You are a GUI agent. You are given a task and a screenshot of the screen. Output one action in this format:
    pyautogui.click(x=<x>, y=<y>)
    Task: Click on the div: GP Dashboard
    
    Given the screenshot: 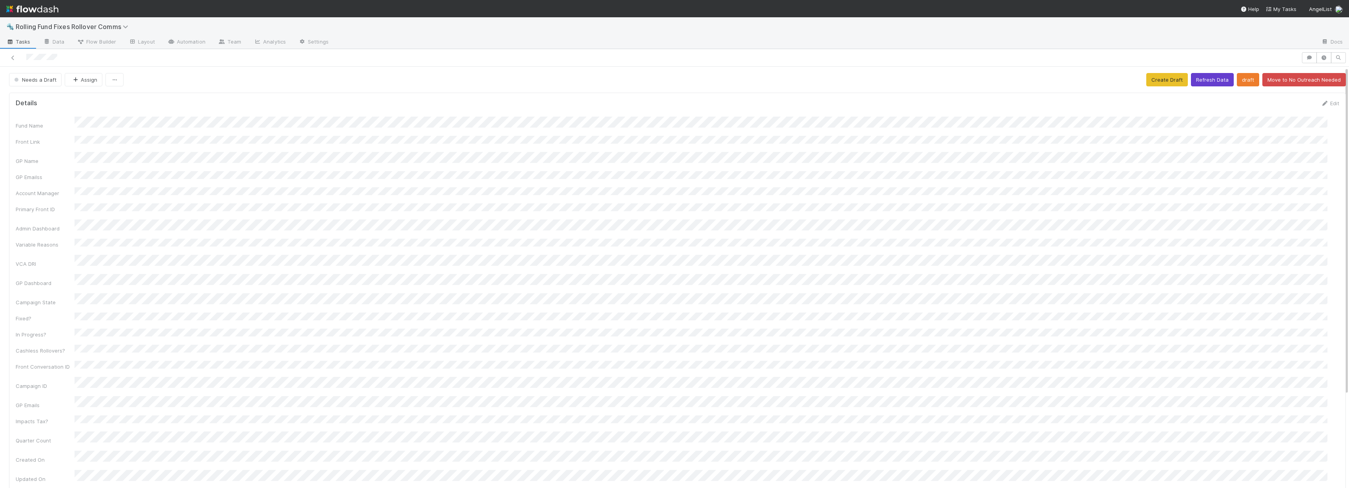 What is the action you would take?
    pyautogui.click(x=45, y=283)
    